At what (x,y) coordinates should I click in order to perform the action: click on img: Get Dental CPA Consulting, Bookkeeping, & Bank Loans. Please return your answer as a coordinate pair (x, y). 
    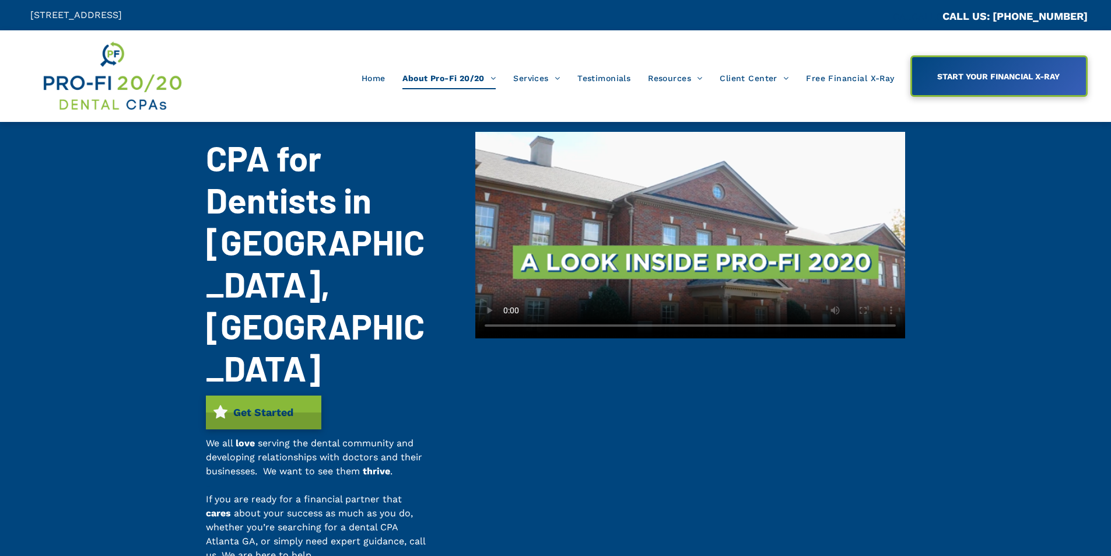
    Looking at the image, I should click on (112, 76).